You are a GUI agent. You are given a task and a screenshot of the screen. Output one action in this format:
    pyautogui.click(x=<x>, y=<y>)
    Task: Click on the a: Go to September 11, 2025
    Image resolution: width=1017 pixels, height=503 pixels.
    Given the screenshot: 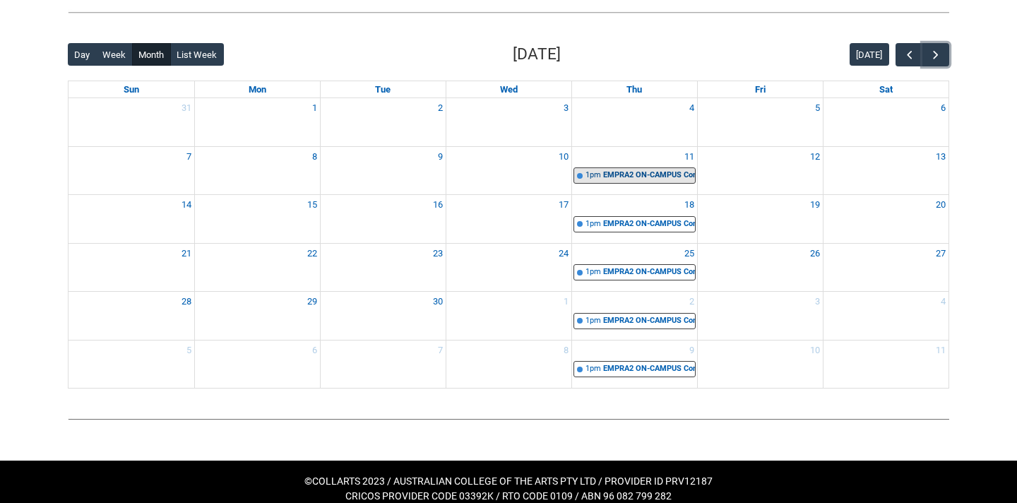 What is the action you would take?
    pyautogui.click(x=689, y=157)
    